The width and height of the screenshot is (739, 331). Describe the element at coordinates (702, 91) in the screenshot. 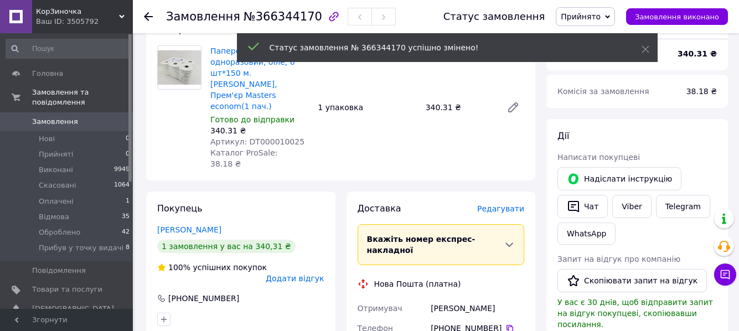

I see `span: 38.18 ₴` at that location.